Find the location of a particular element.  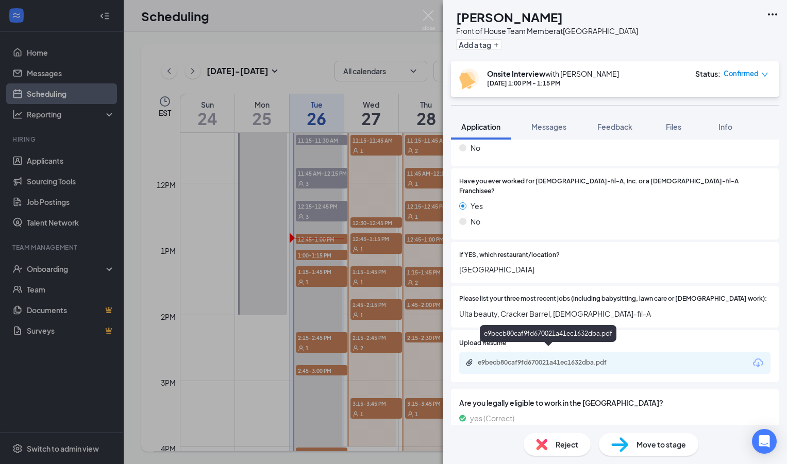

span: down is located at coordinates (764, 75).